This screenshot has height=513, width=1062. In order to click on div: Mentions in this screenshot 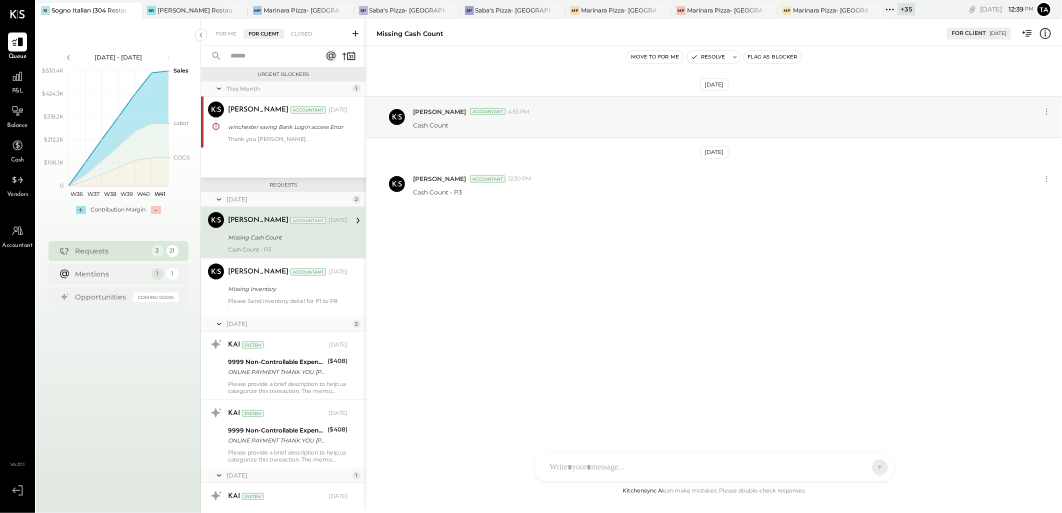, I will do `click(111, 274)`.